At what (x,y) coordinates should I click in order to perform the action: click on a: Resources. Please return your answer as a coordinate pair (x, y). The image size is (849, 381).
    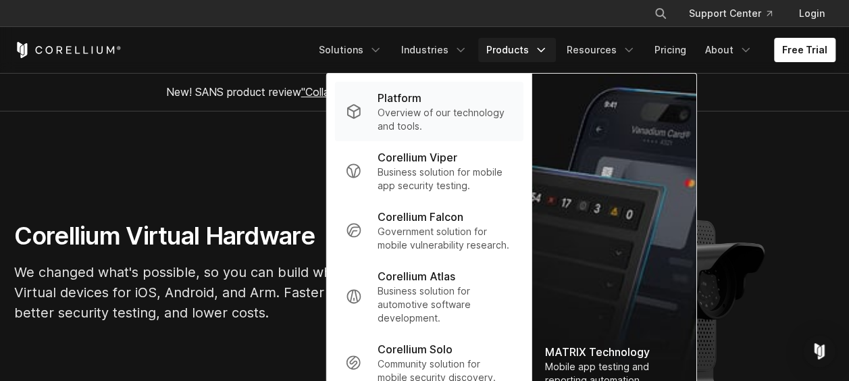
    Looking at the image, I should click on (601, 50).